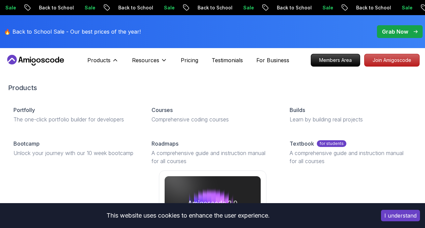 This screenshot has height=228, width=425. Describe the element at coordinates (74, 114) in the screenshot. I see `a: PortfollyThe one-click portfolio builder for developers` at that location.